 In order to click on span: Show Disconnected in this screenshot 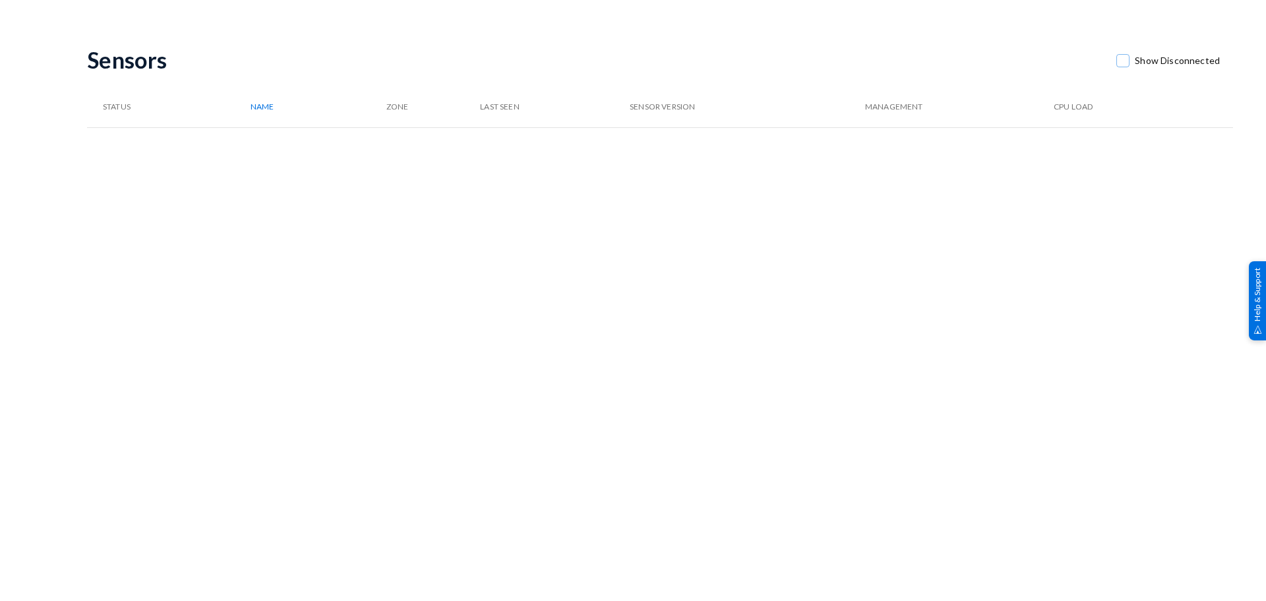, I will do `click(1177, 61)`.